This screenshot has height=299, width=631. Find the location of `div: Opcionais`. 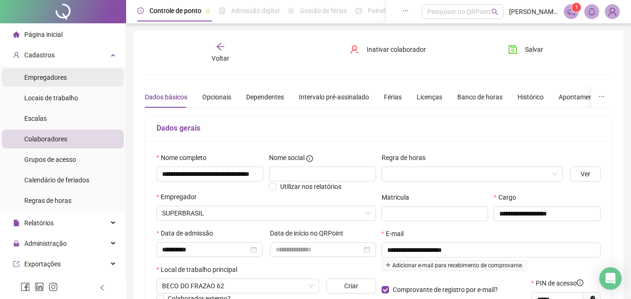

div: Opcionais is located at coordinates (217, 97).